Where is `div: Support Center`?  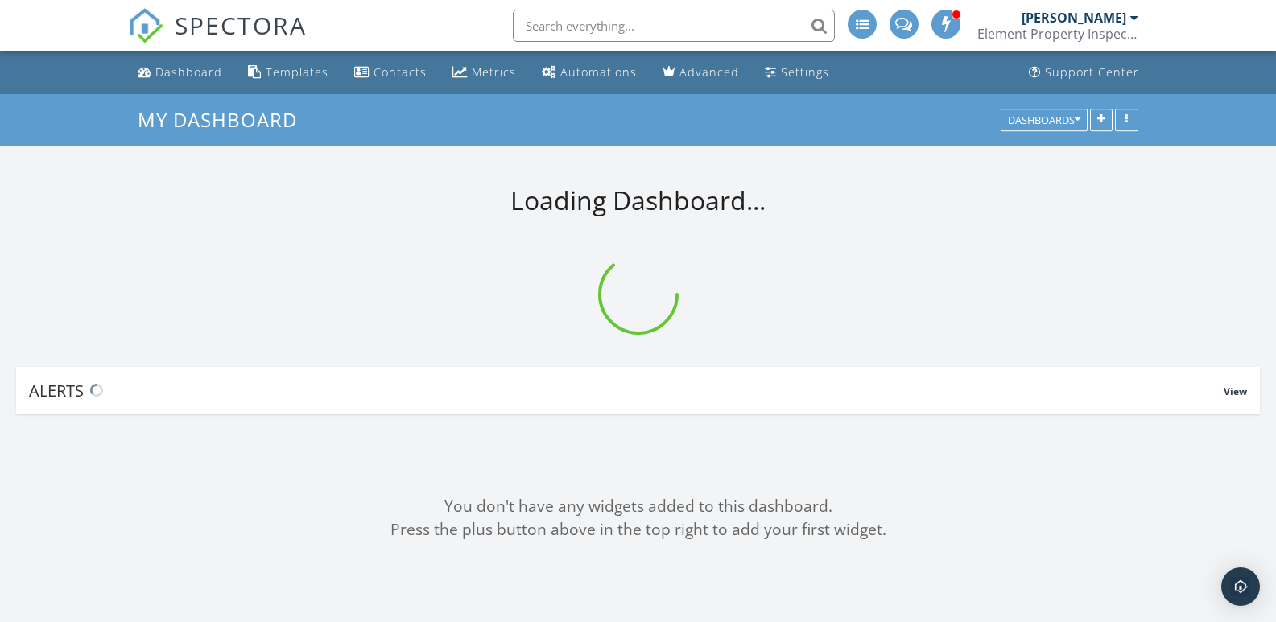
div: Support Center is located at coordinates (1091, 72).